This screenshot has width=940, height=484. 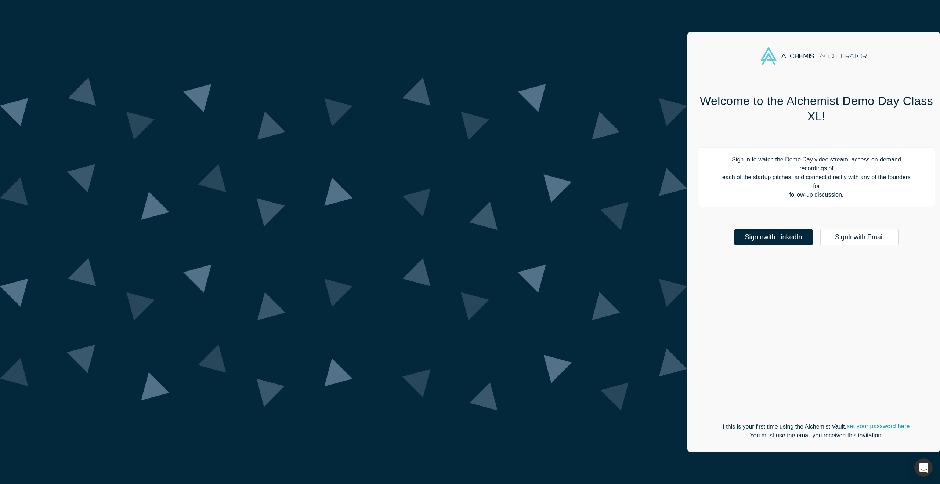 I want to click on h1: Welcome to the Alchemist Demo Day Class XL!, so click(x=816, y=109).